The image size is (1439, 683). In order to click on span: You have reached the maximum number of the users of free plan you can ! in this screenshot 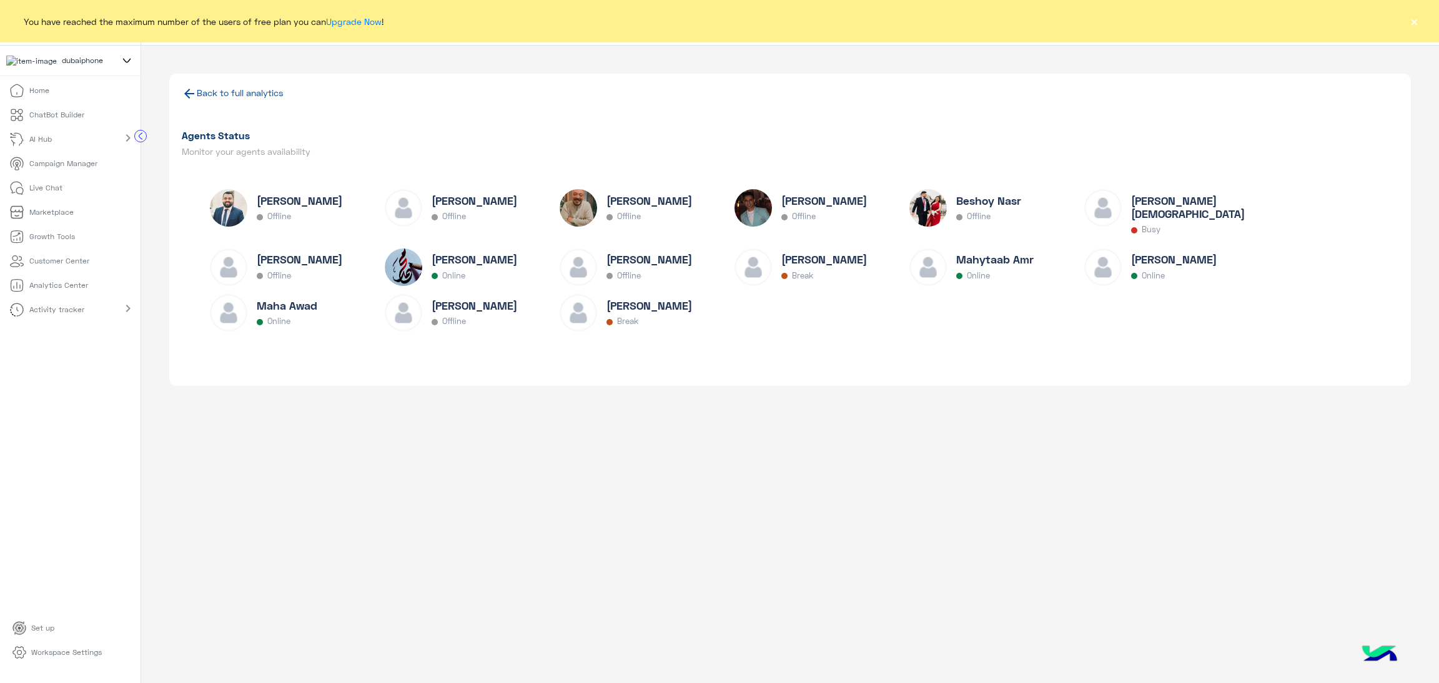, I will do `click(204, 21)`.